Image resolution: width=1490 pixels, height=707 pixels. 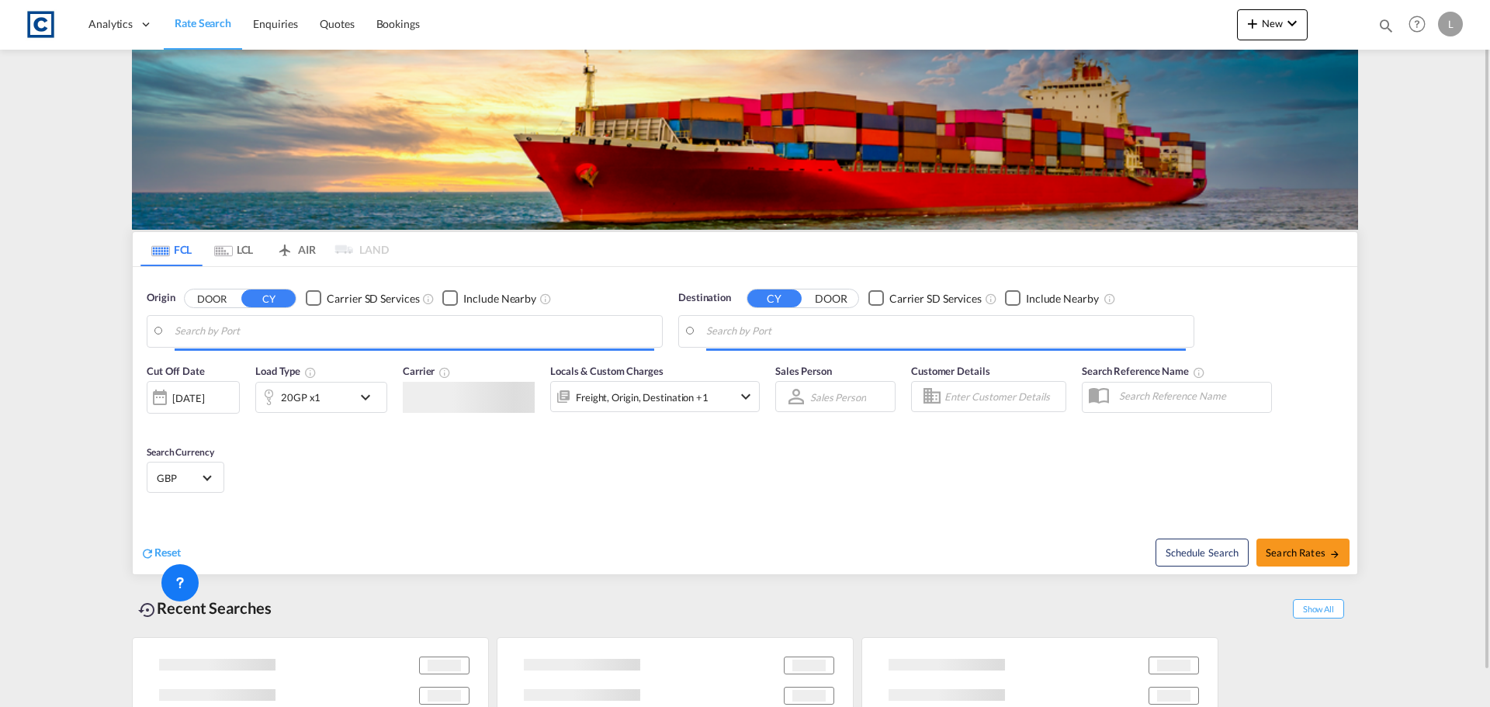 What do you see at coordinates (285, 246) in the screenshot?
I see `md-icon: icon-airplane` at bounding box center [285, 246].